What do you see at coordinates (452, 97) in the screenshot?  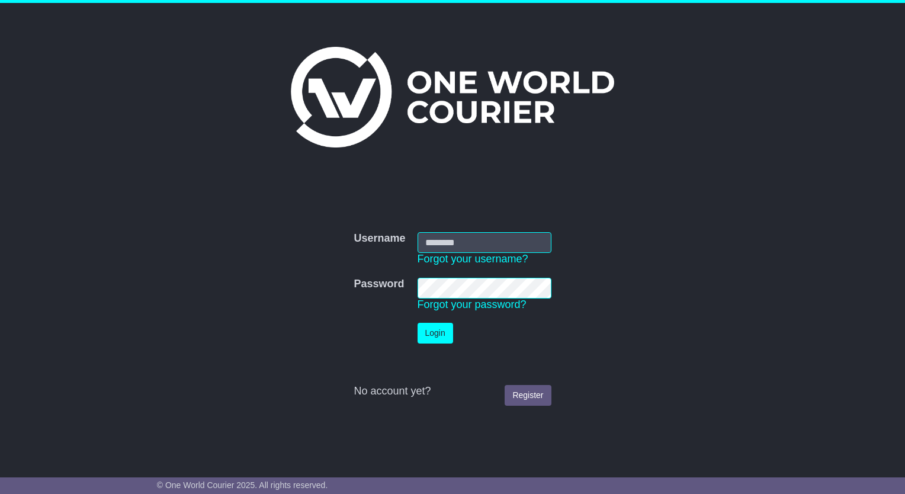 I see `img: One World` at bounding box center [452, 97].